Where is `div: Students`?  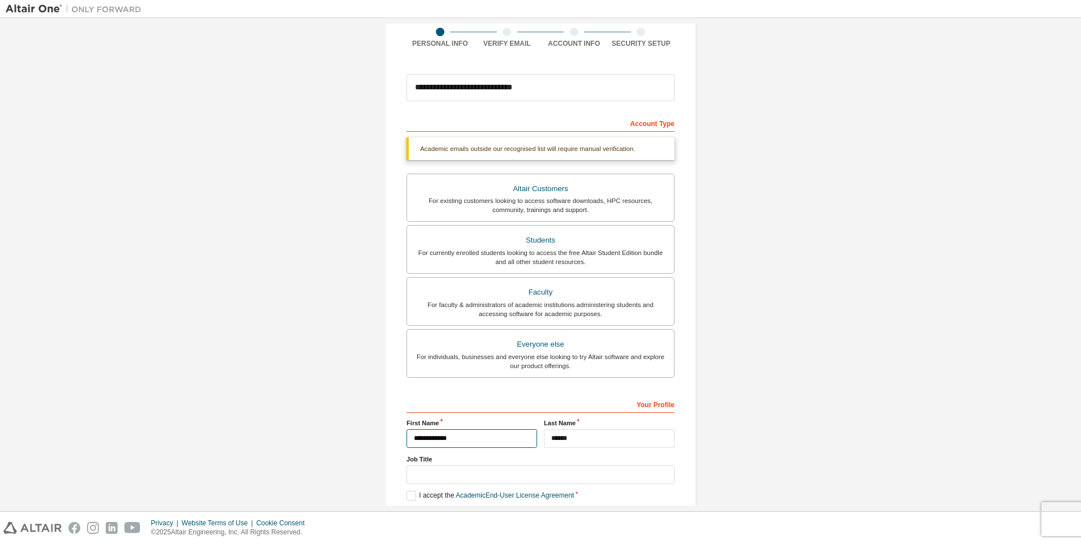
div: Students is located at coordinates (540, 240).